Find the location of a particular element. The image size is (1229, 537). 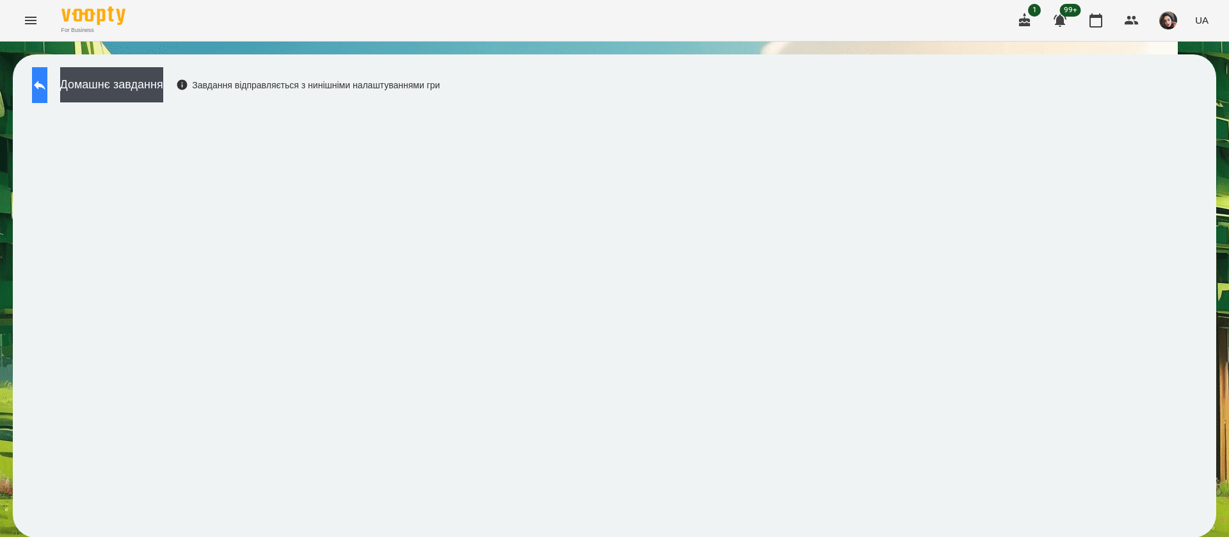

img: Voopty Logo is located at coordinates (93, 15).